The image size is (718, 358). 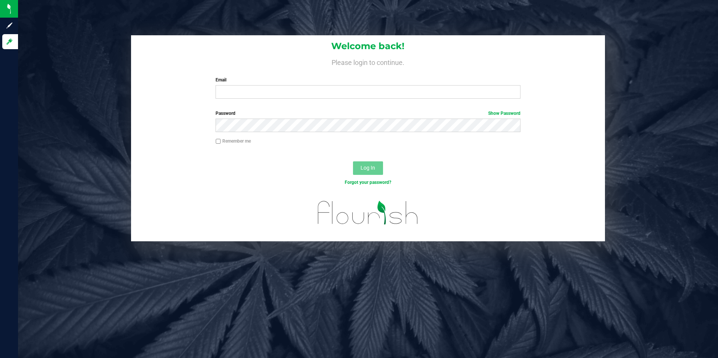 I want to click on a: Forgot your password?, so click(x=368, y=182).